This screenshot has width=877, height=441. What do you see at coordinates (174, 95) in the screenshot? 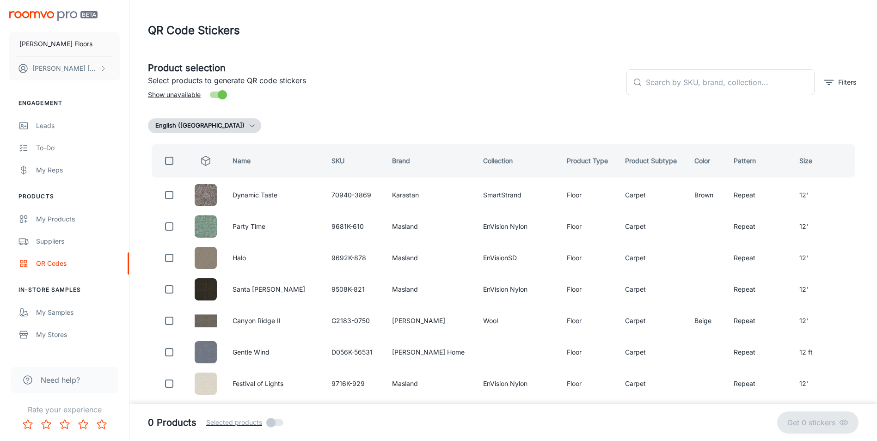
I see `span: Show unavailable` at bounding box center [174, 95].